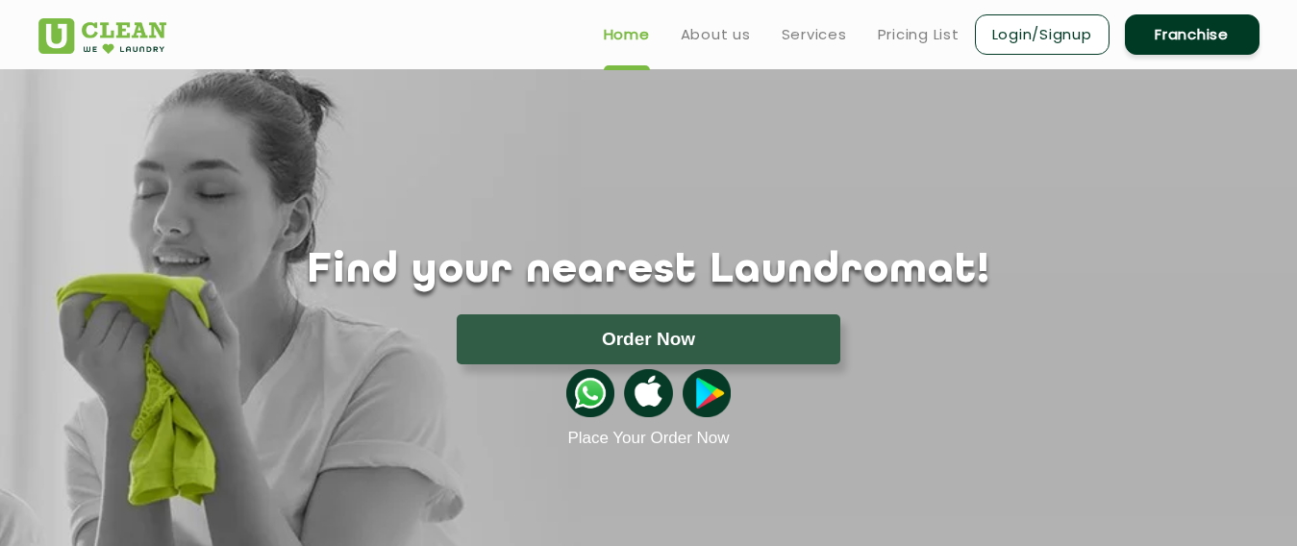 The image size is (1297, 546). I want to click on h1: Find your nearest Laundromat!, so click(649, 271).